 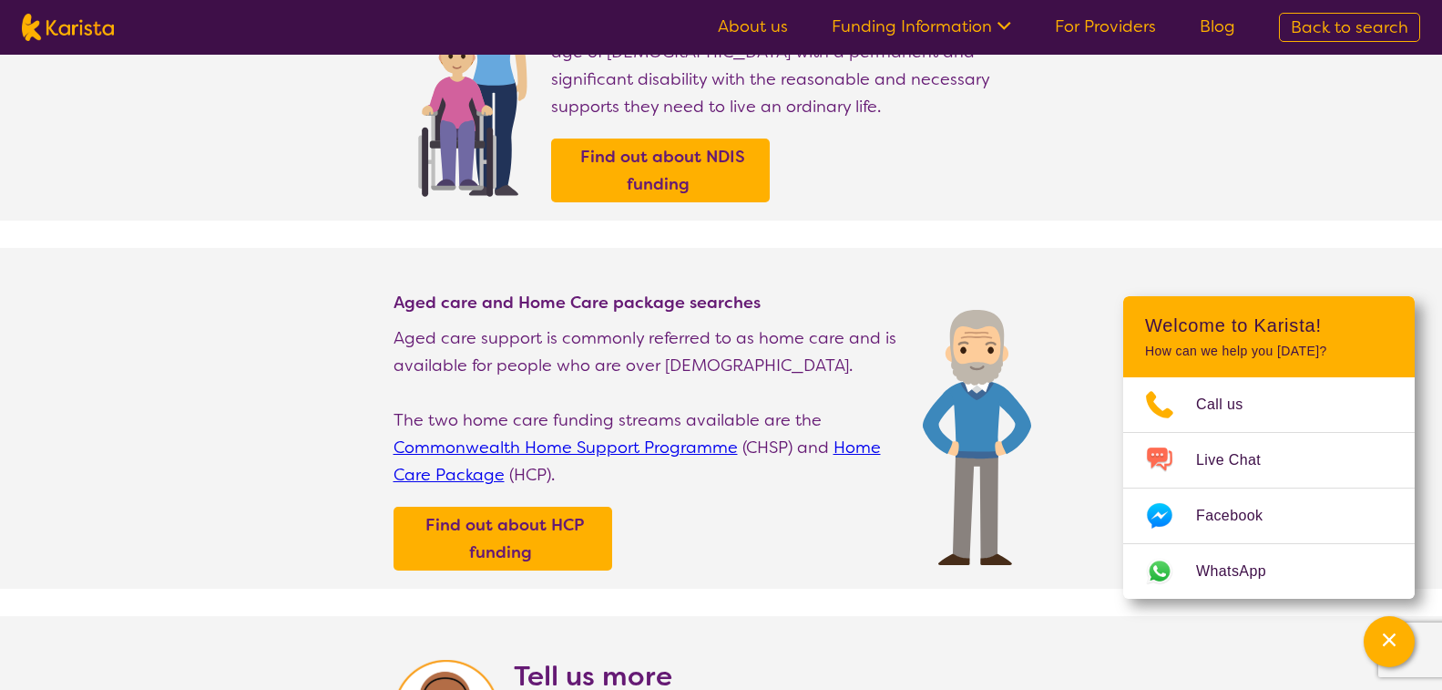 What do you see at coordinates (1389, 641) in the screenshot?
I see `button: Channel Menu` at bounding box center [1389, 641].